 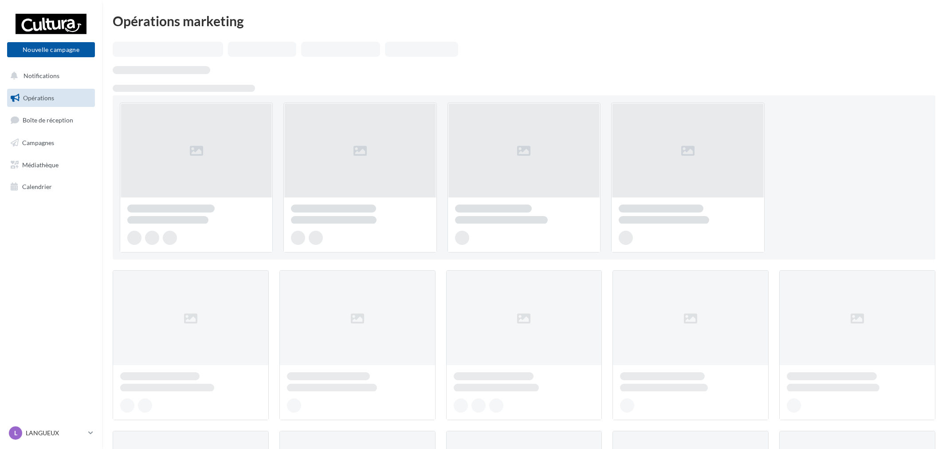 What do you see at coordinates (37, 186) in the screenshot?
I see `span: Calendrier` at bounding box center [37, 186].